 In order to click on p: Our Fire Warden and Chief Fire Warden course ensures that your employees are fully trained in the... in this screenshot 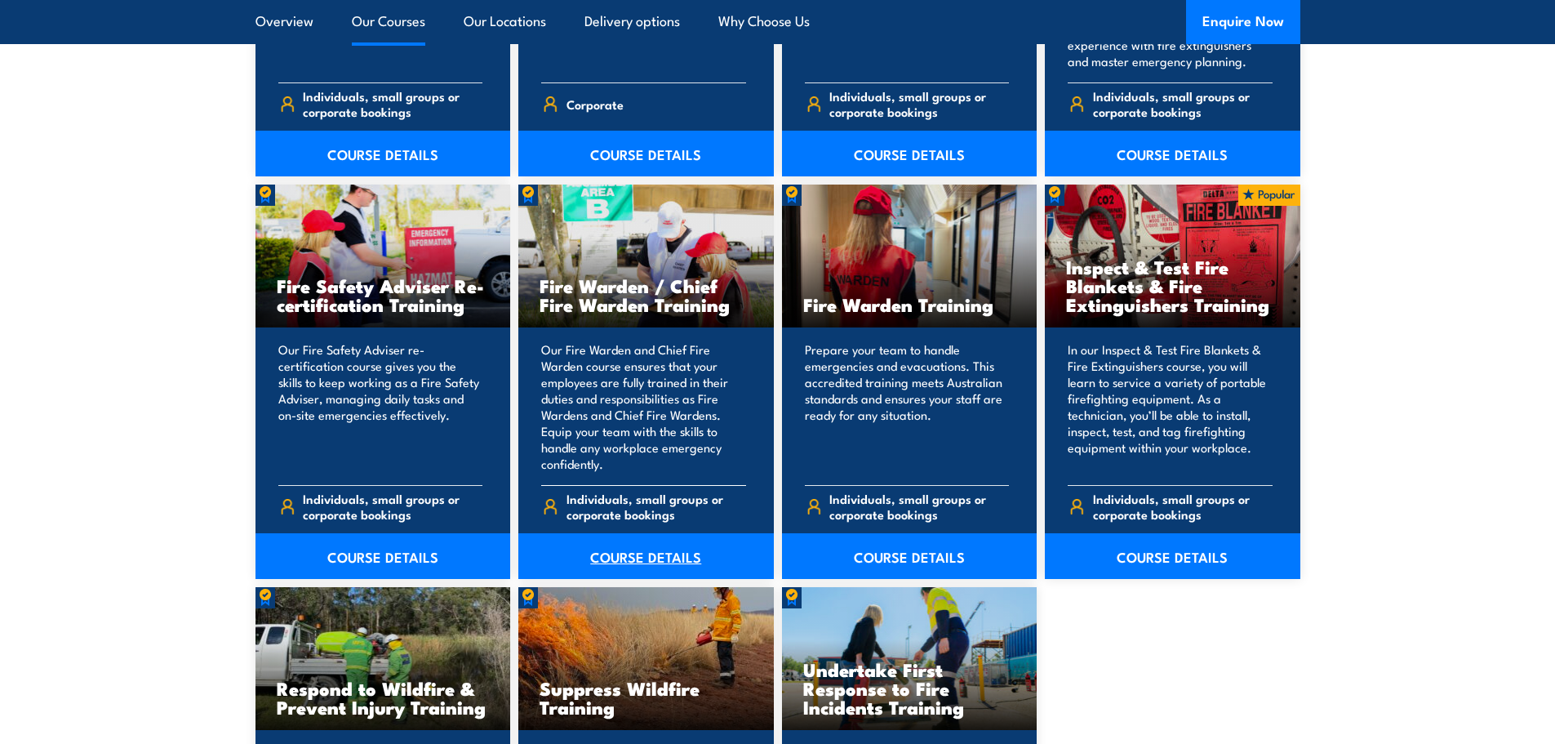, I will do `click(643, 407)`.